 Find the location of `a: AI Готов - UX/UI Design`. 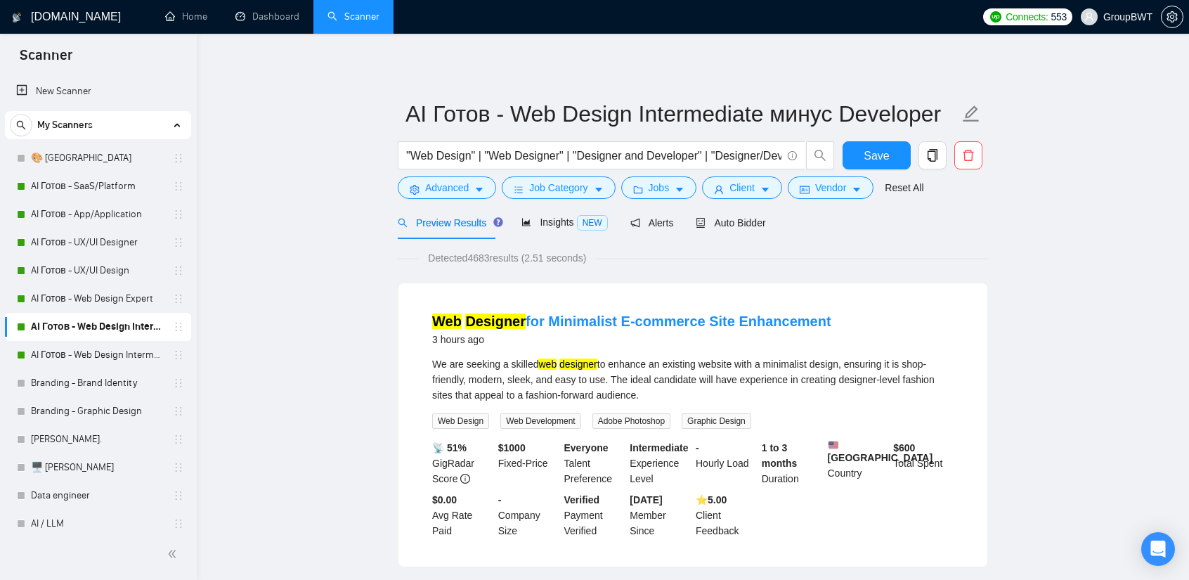

a: AI Готов - UX/UI Design is located at coordinates (98, 271).